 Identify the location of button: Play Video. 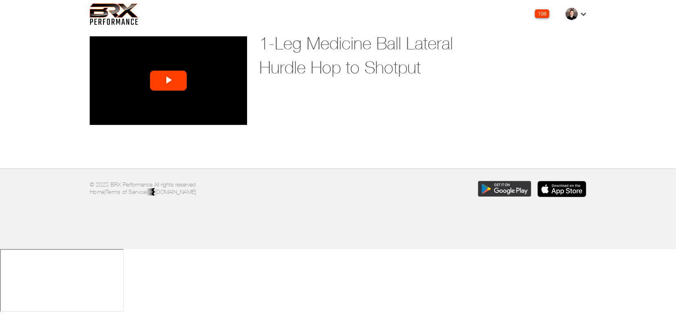
(168, 80).